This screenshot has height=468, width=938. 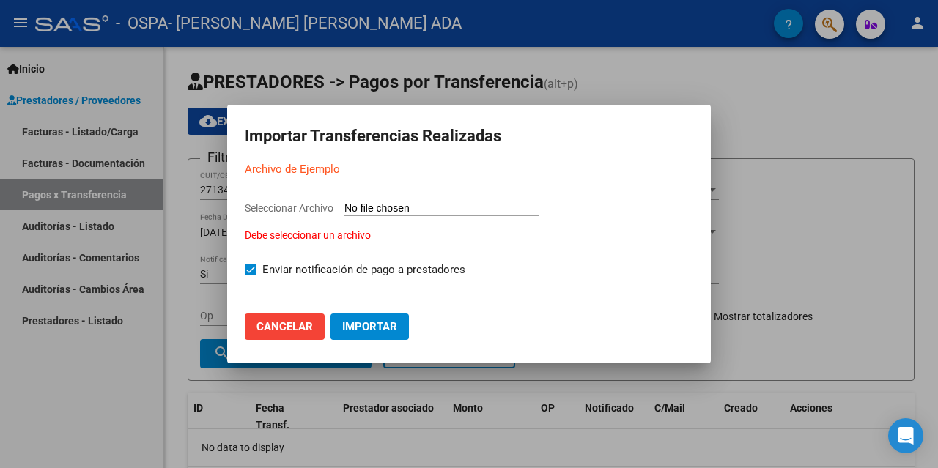 I want to click on a: Archivo de Ejemplo, so click(x=292, y=169).